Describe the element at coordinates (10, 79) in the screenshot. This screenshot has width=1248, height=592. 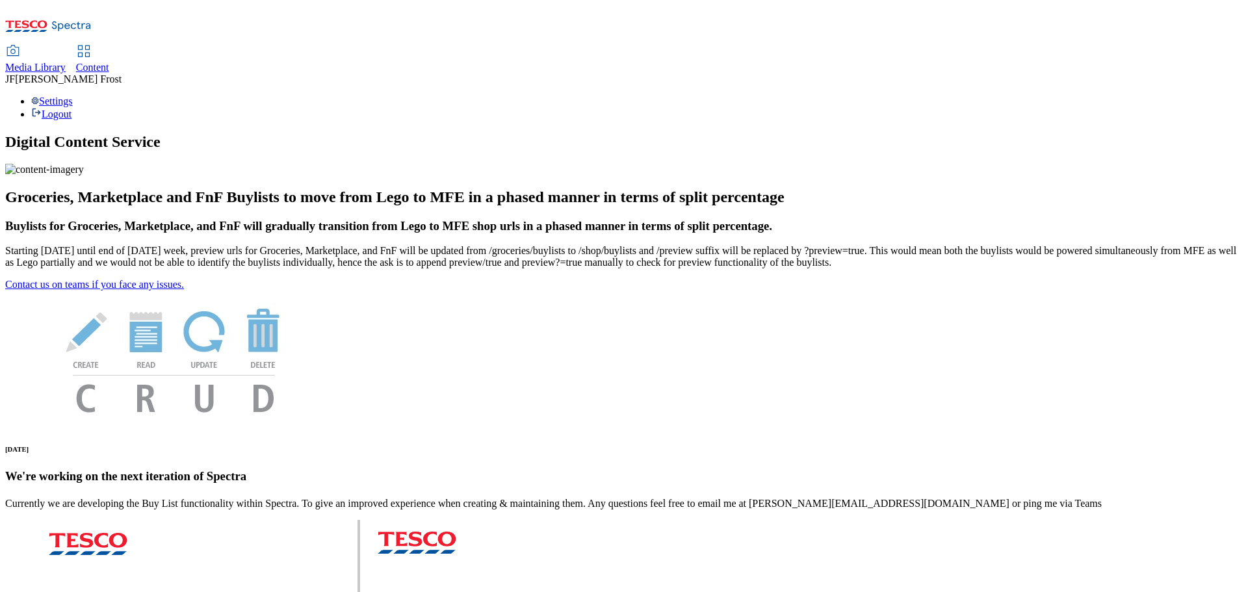
I see `span: JF` at that location.